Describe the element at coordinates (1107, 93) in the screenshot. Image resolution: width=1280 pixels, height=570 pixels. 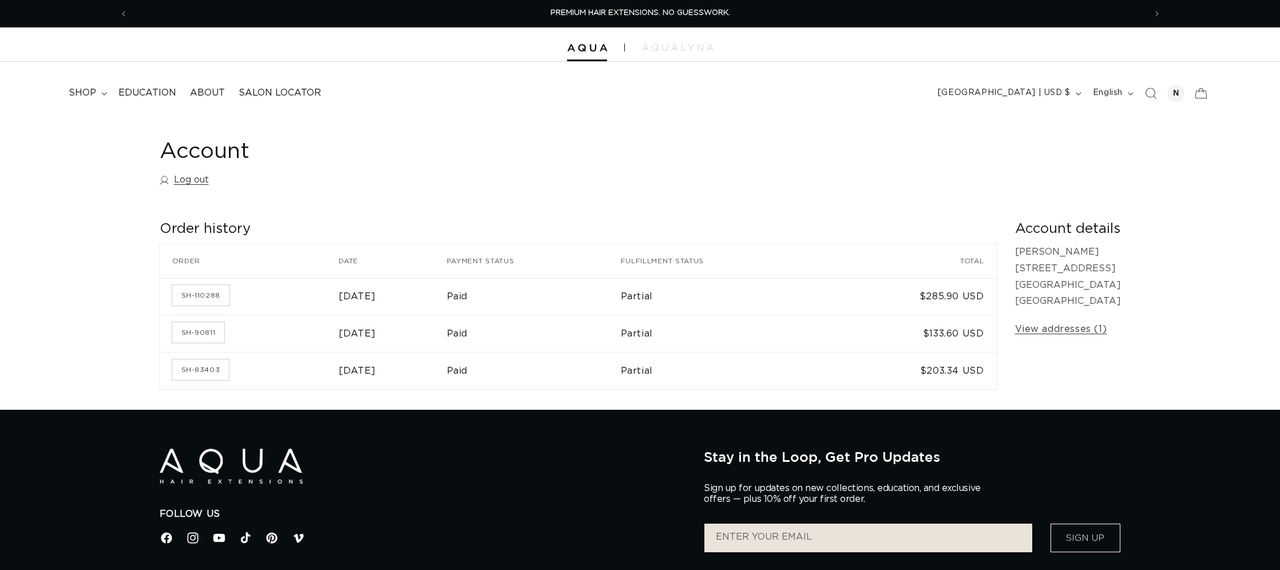
I see `span: English` at that location.